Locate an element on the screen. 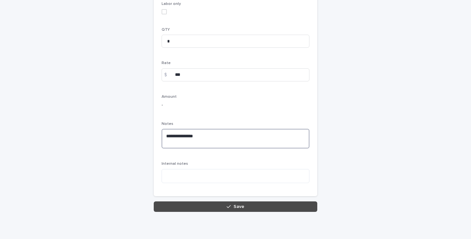  span: Save is located at coordinates (239, 207).